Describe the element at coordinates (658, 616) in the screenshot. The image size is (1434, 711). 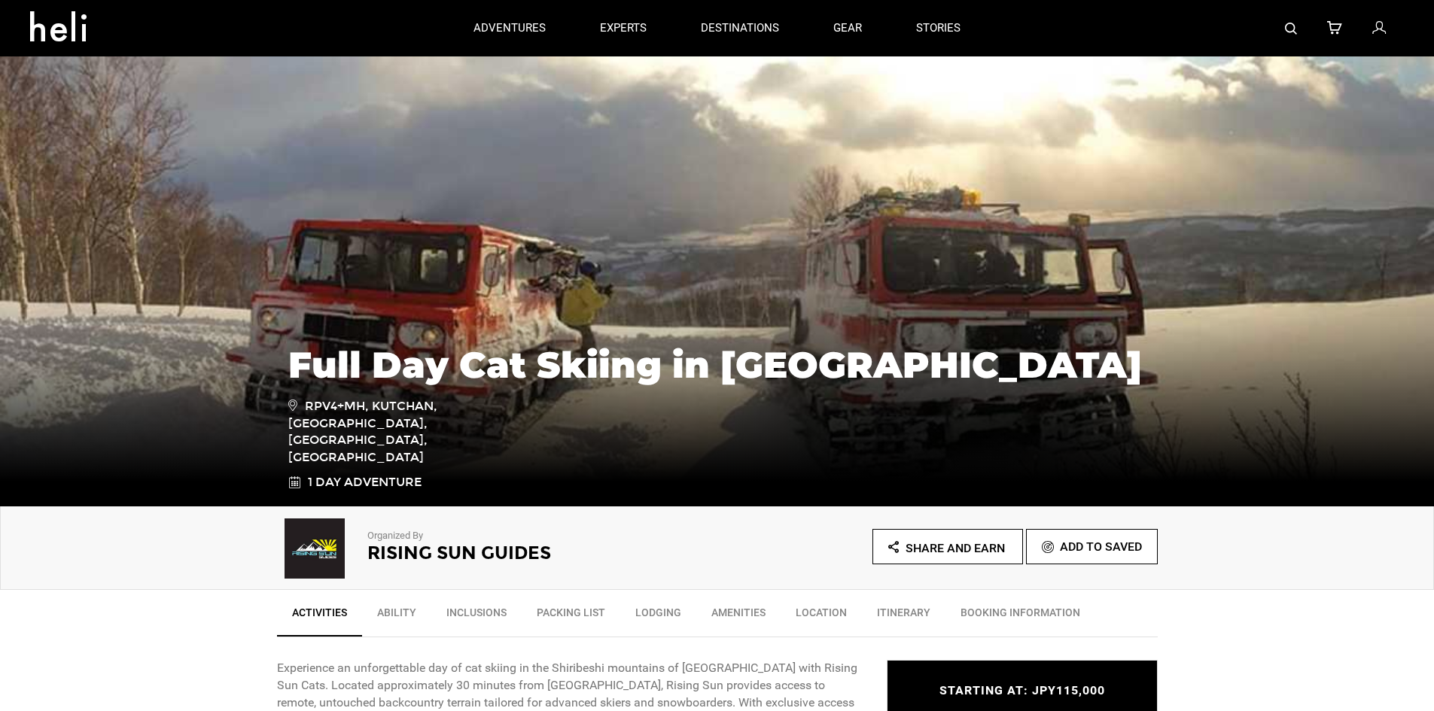
I see `a: Lodging` at that location.